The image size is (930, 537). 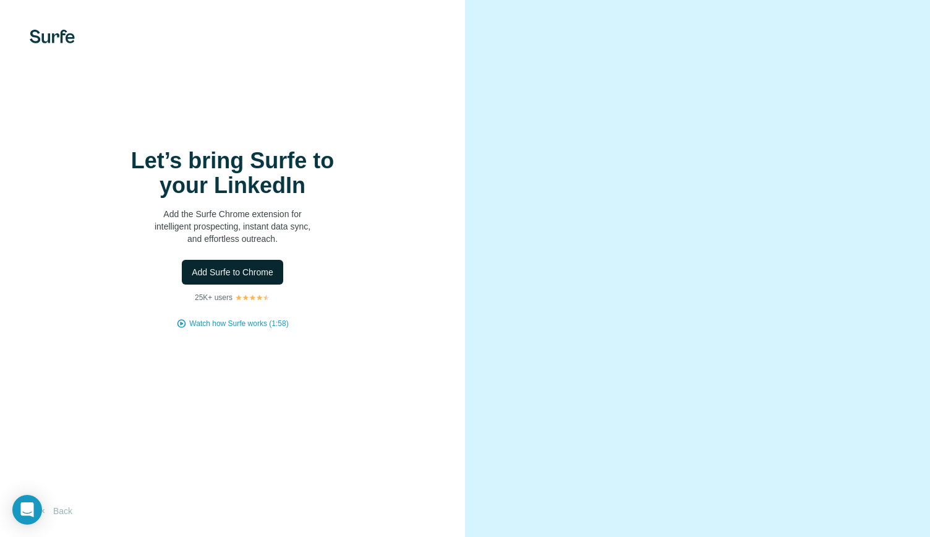 What do you see at coordinates (239, 323) in the screenshot?
I see `button: Watch how Surfe works (1:58)` at bounding box center [239, 323].